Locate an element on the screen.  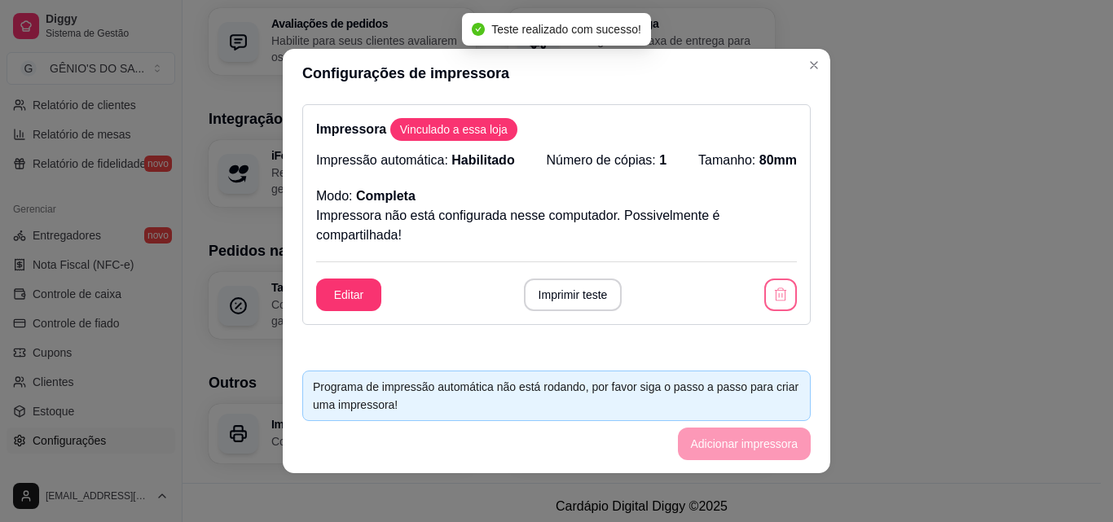
p: Impressora não está configurada nesse computador. Possivelmente é compartilhada! is located at coordinates (557, 226).